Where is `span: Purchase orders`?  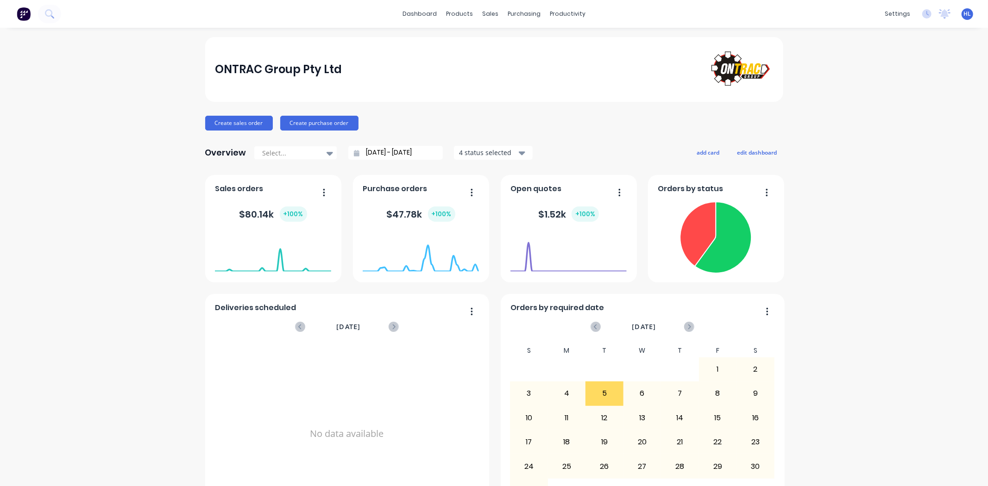
span: Purchase orders is located at coordinates (395, 189).